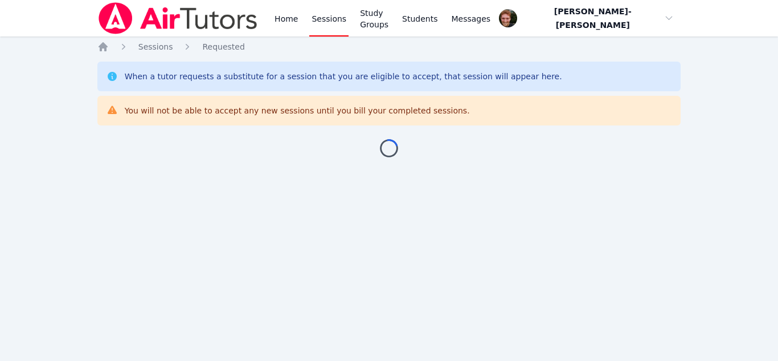  I want to click on a: Sessions, so click(155, 47).